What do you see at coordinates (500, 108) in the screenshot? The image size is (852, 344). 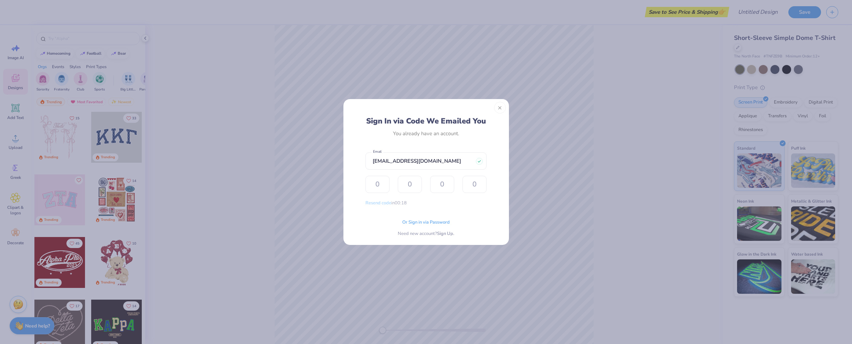 I see `button: Close` at bounding box center [500, 108].